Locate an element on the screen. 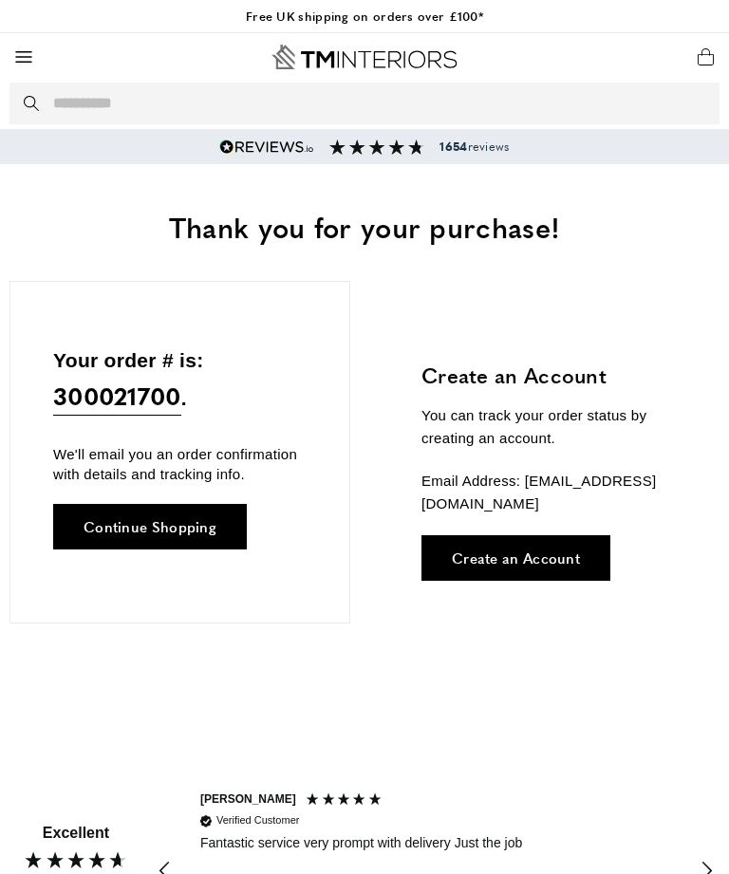  span: Create an Account is located at coordinates (515, 557).